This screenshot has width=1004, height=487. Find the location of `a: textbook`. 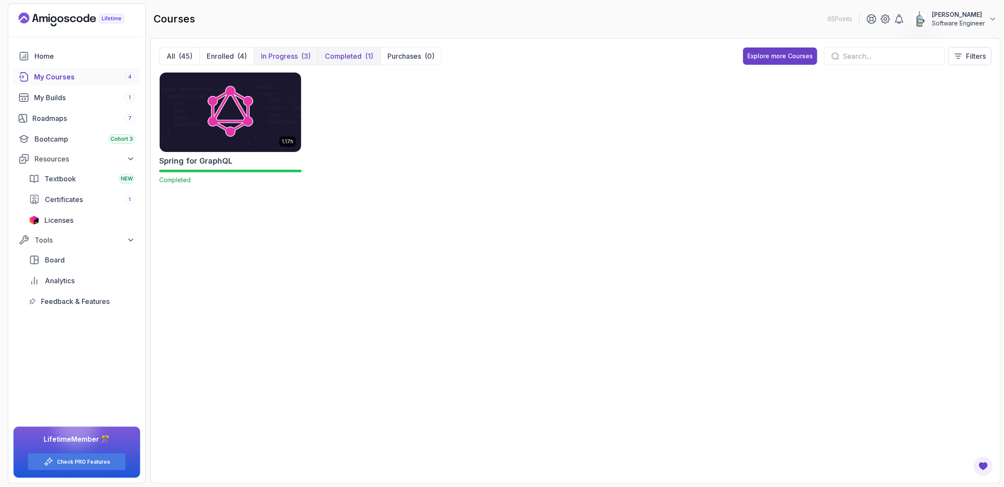

a: textbook is located at coordinates (82, 179).